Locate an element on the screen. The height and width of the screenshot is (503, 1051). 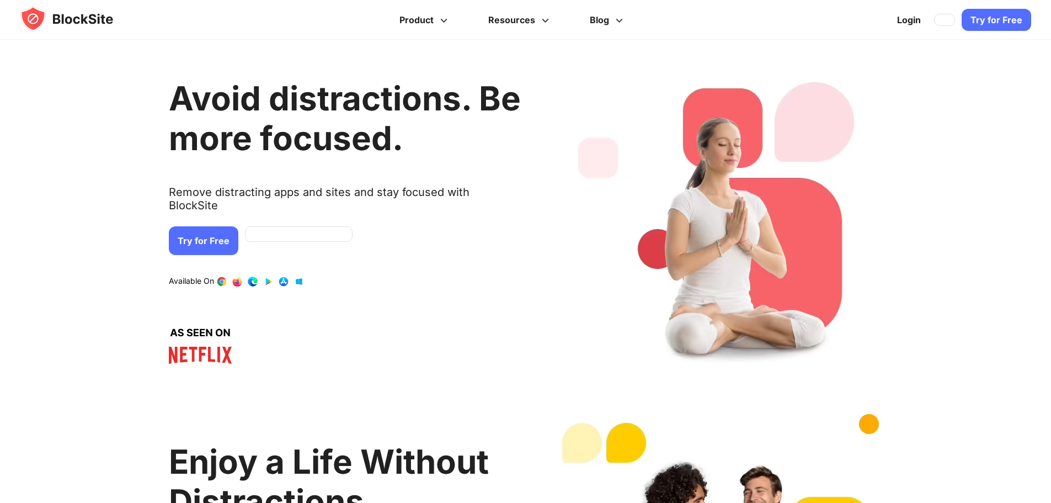
a: Login is located at coordinates (909, 20).